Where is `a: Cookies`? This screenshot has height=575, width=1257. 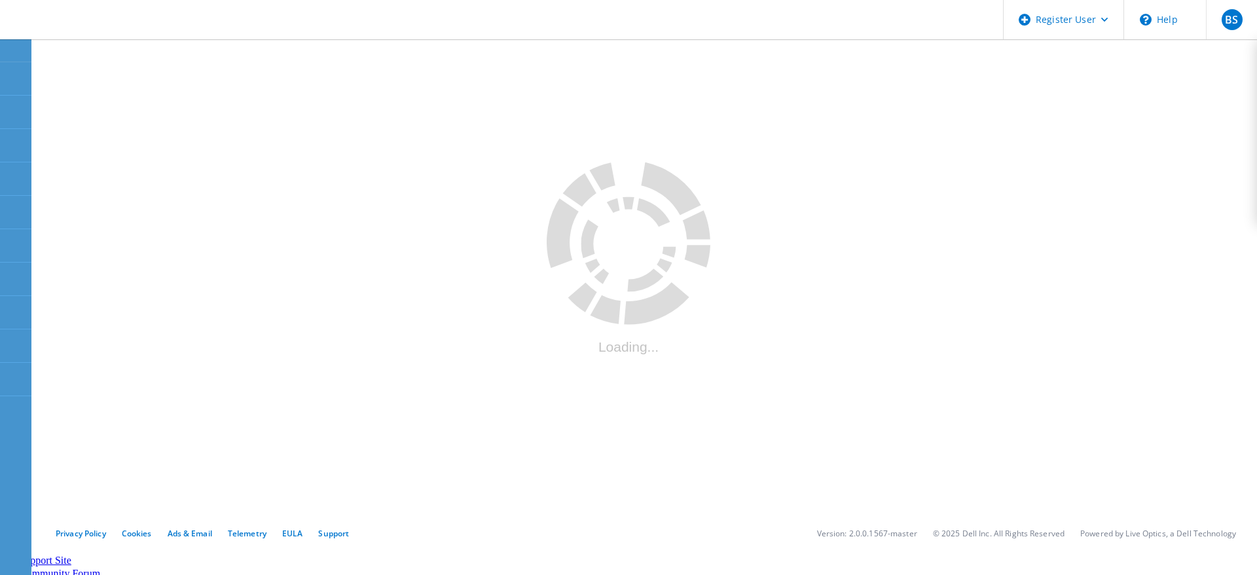
a: Cookies is located at coordinates (137, 533).